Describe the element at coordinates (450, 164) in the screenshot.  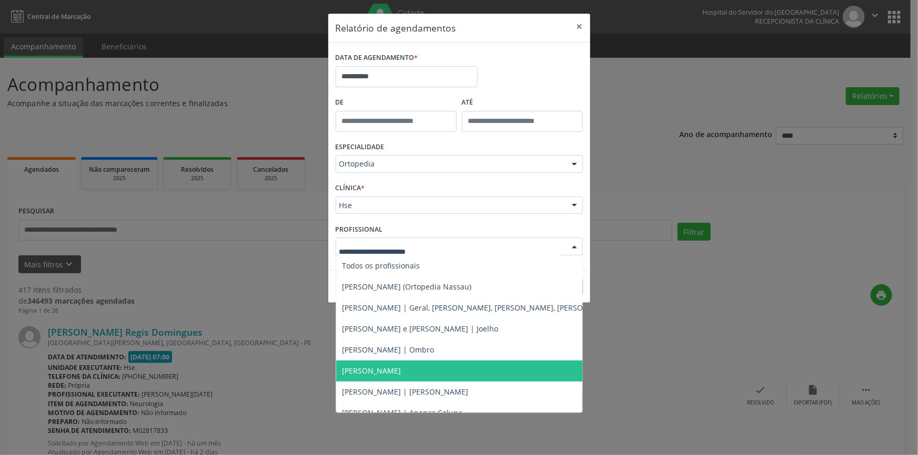
I see `span: Ortopedia` at that location.